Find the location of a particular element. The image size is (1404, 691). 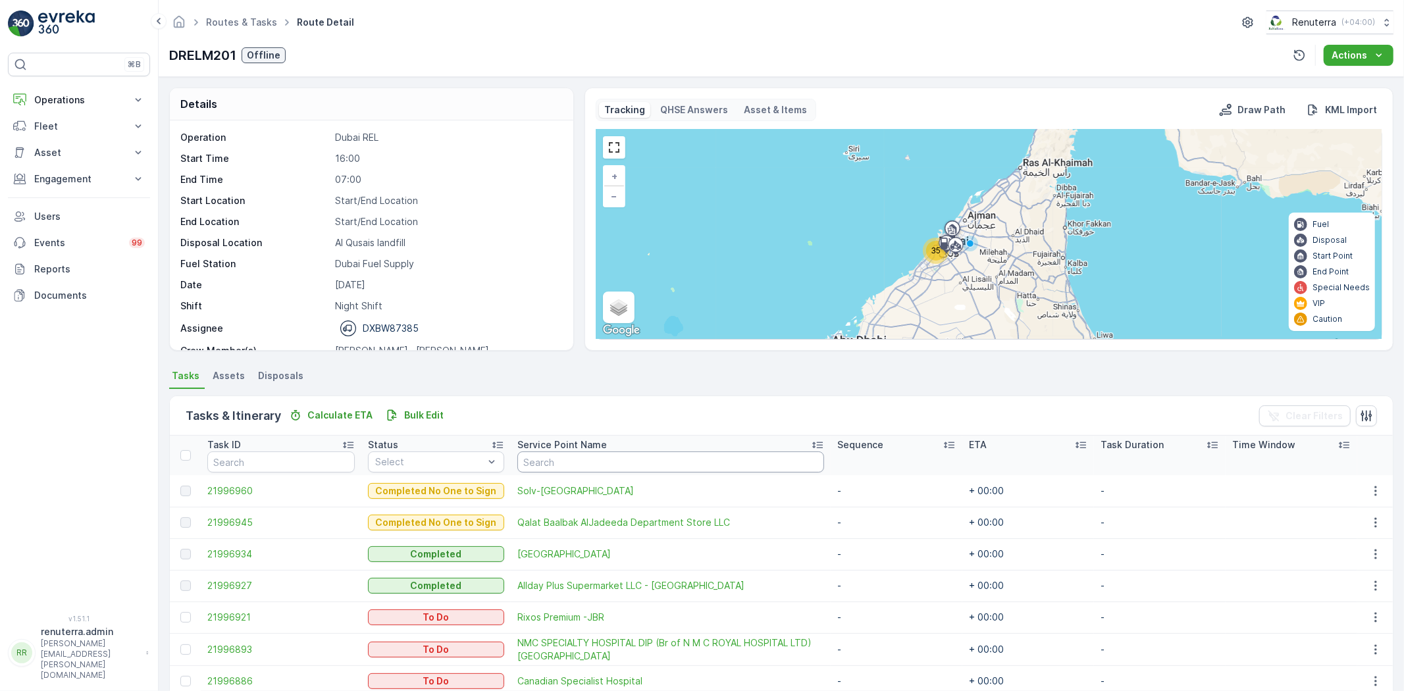

a: Solv-Al Safa Park is located at coordinates (671, 491).